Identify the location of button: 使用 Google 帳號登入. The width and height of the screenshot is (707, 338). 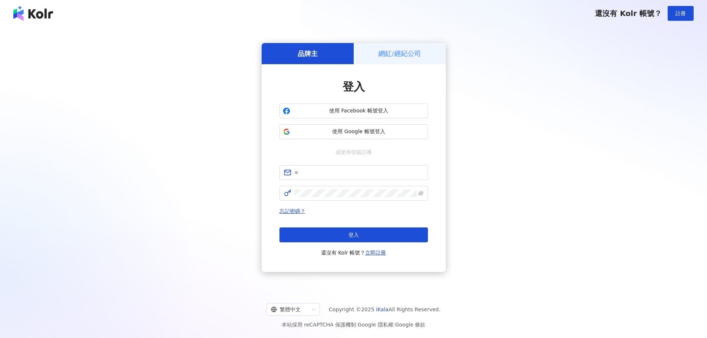
(354, 132).